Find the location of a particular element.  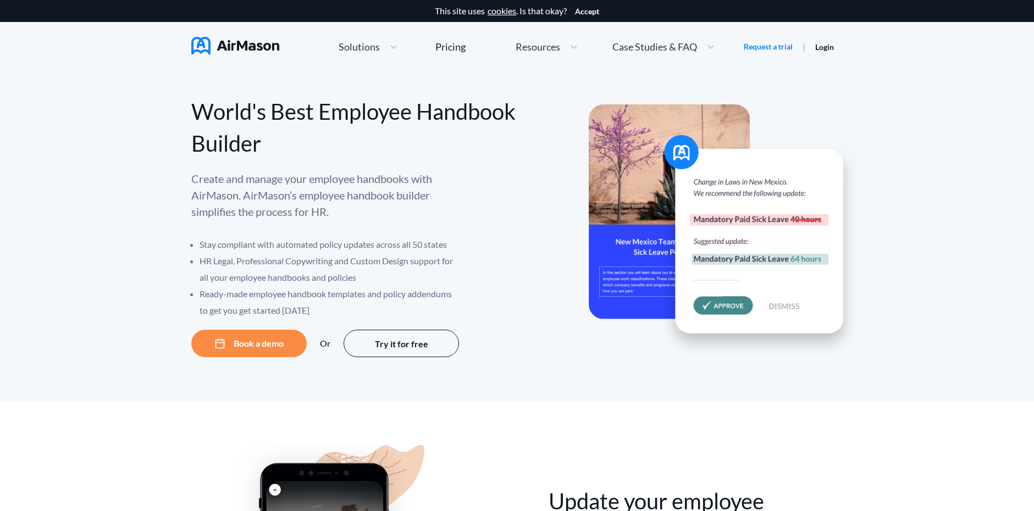

span: Resources is located at coordinates (538, 47).